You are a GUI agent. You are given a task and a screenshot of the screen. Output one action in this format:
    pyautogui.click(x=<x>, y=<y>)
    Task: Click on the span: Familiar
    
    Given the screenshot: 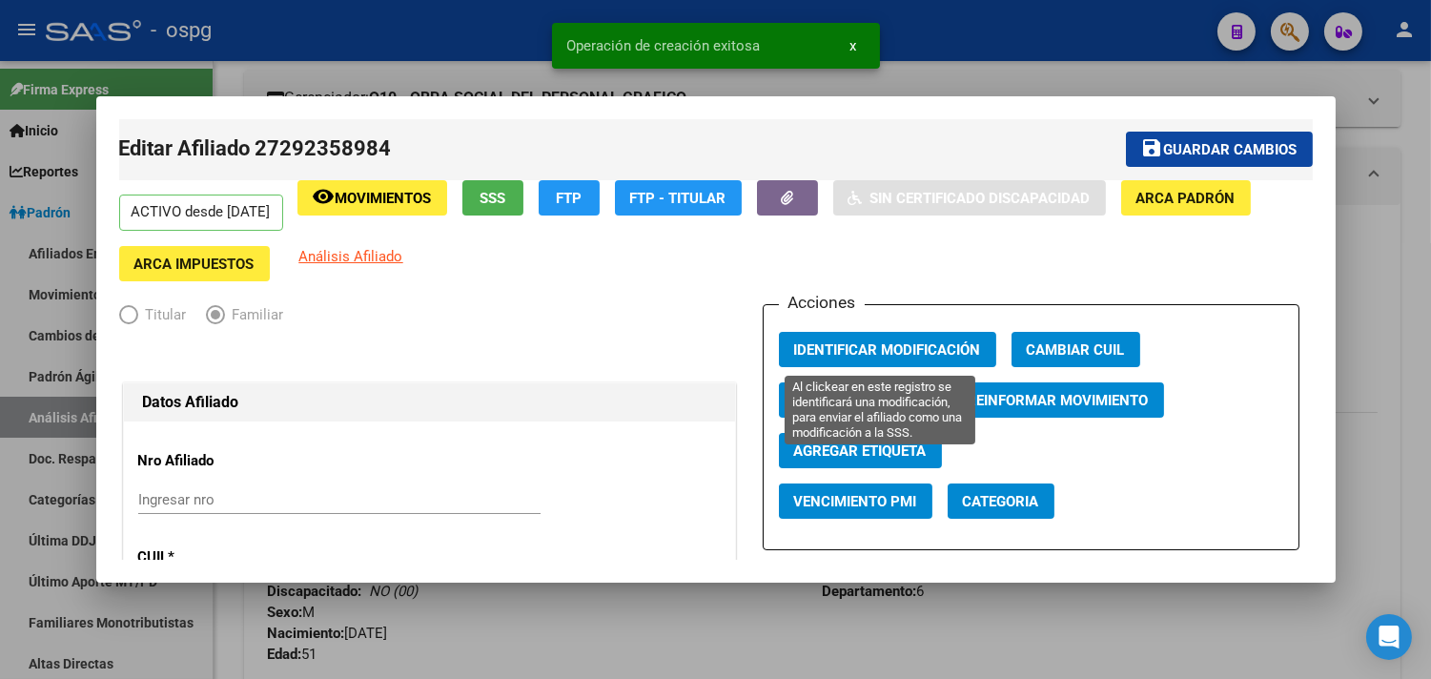 What is the action you would take?
    pyautogui.click(x=255, y=315)
    